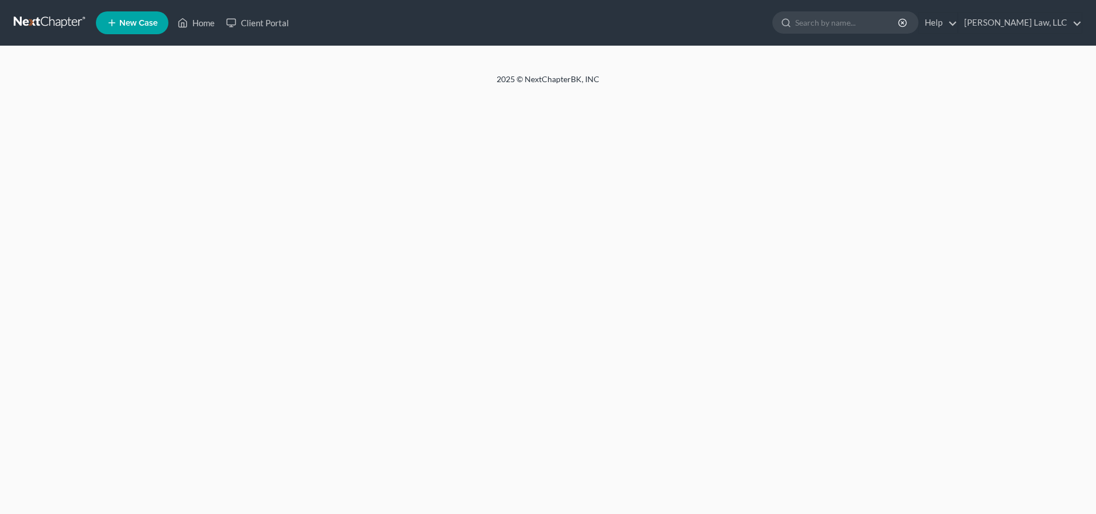 This screenshot has width=1096, height=514. I want to click on input: Search by name..., so click(847, 22).